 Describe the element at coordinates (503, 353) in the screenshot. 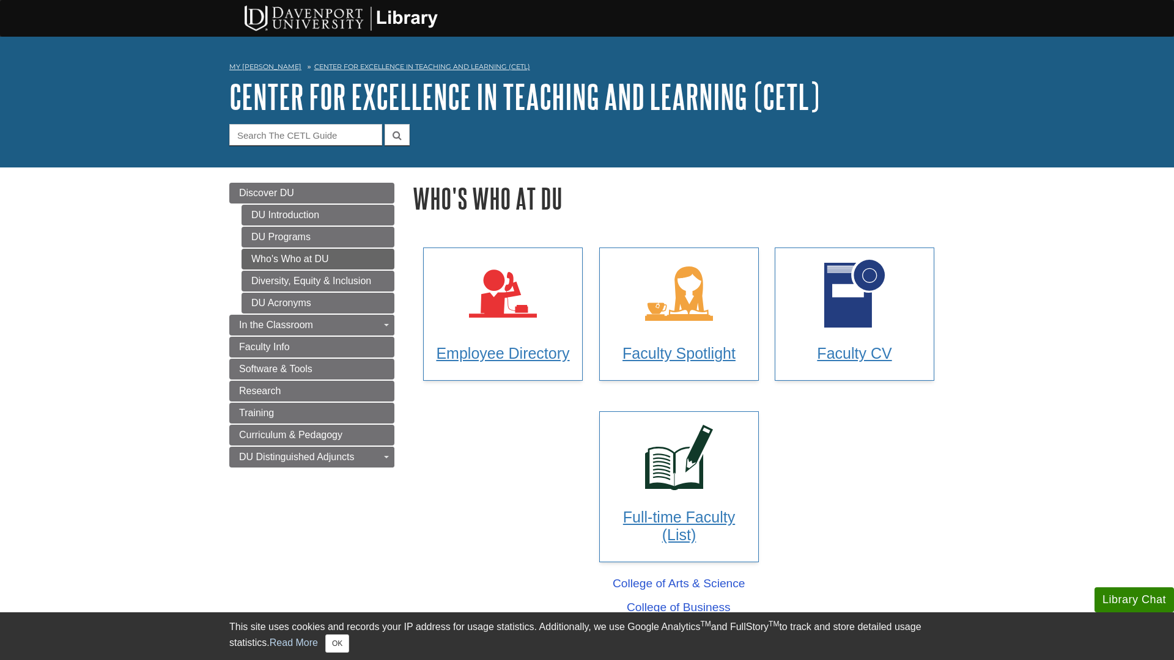

I see `h3: Employee Directory` at that location.